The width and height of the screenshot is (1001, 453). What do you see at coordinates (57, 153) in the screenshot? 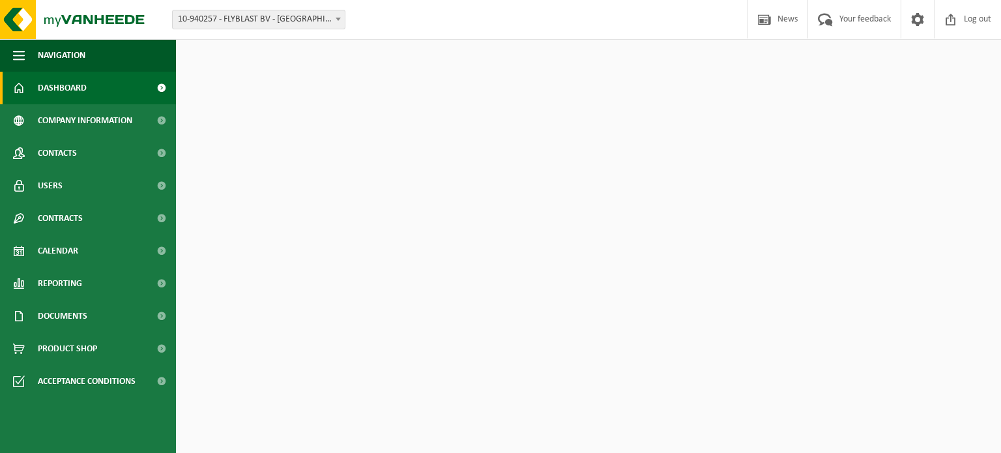
I see `span: Contacts` at bounding box center [57, 153].